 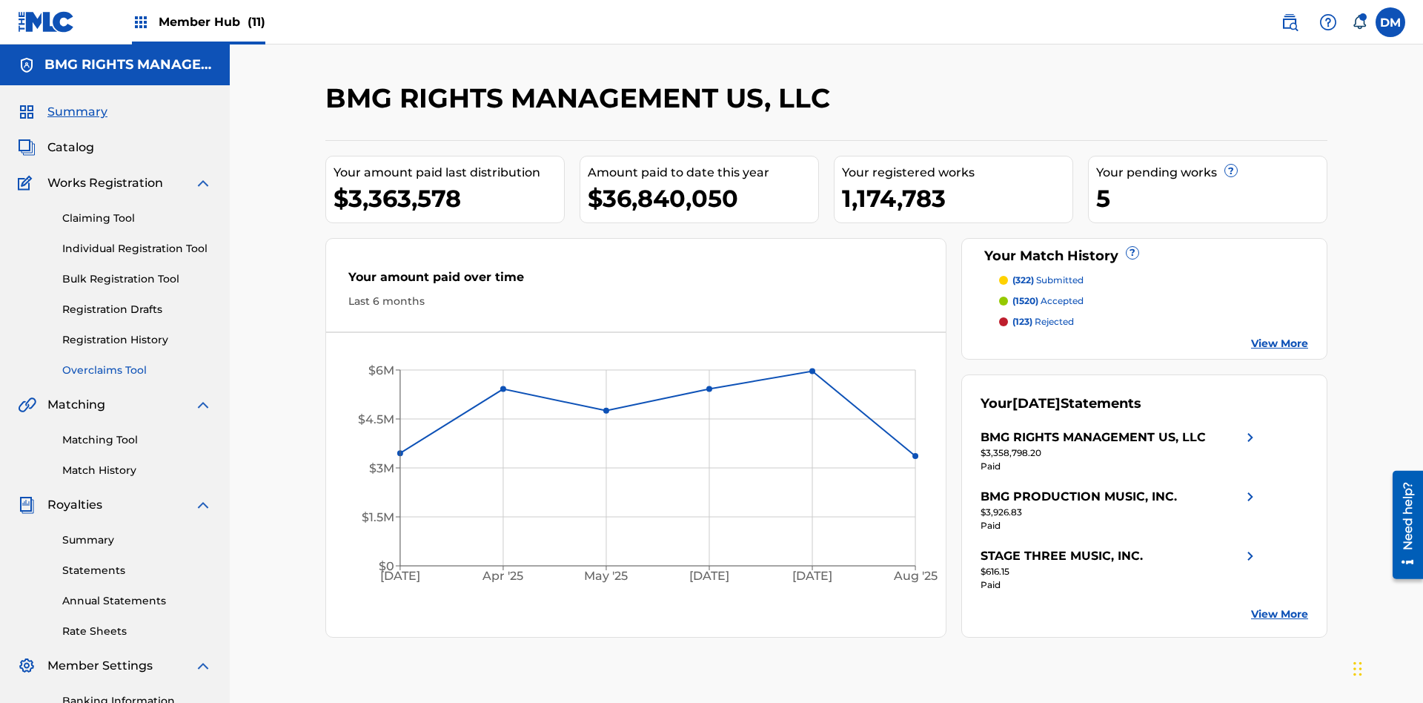 What do you see at coordinates (212, 21) in the screenshot?
I see `span: Member Hub` at bounding box center [212, 21].